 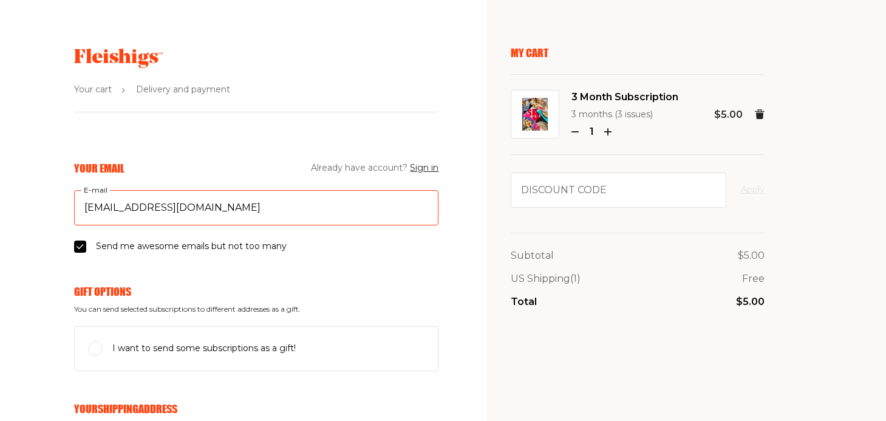 What do you see at coordinates (204, 348) in the screenshot?
I see `span: I want to send some subscriptions as a gift!` at bounding box center [204, 348].